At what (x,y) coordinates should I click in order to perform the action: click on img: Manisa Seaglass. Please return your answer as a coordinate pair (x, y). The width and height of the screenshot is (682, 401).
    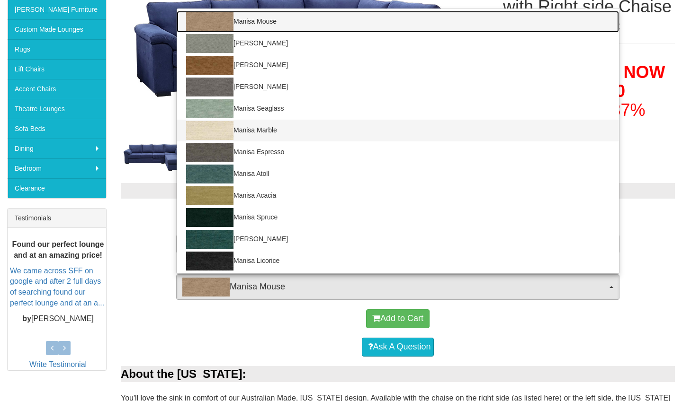
    Looking at the image, I should click on (210, 109).